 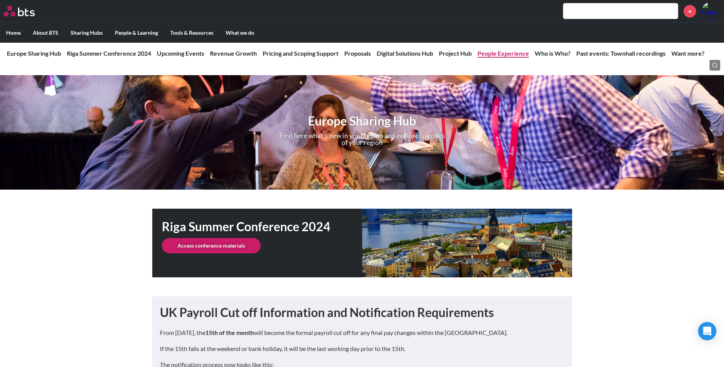 I want to click on a: People Experience, so click(x=503, y=53).